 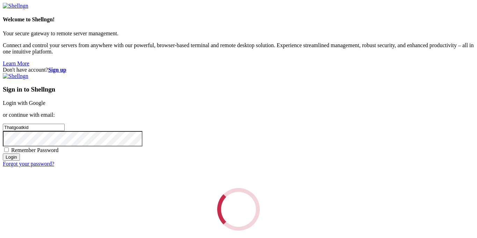 I want to click on input: Login, so click(x=11, y=157).